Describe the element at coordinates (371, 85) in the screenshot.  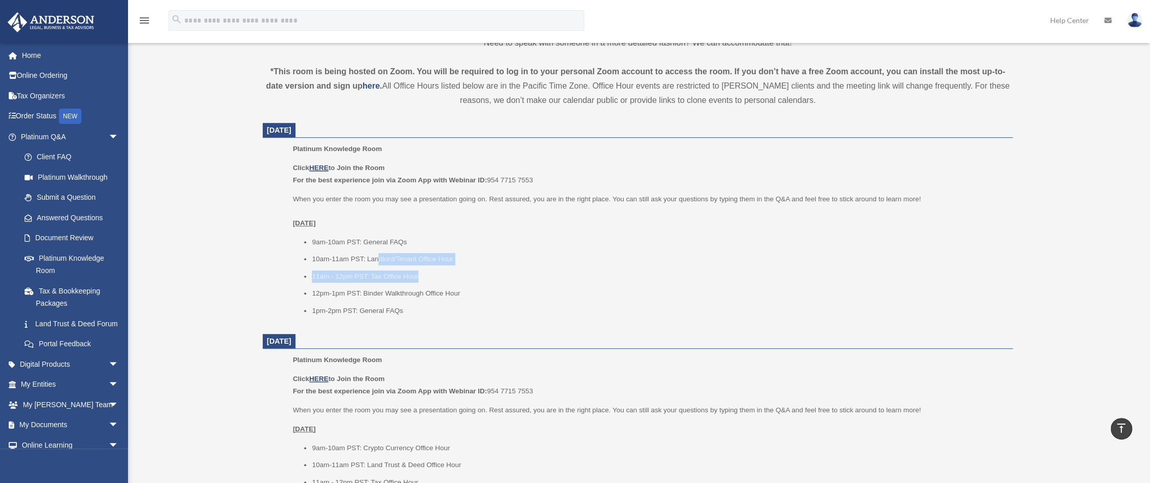
I see `strong: here` at that location.